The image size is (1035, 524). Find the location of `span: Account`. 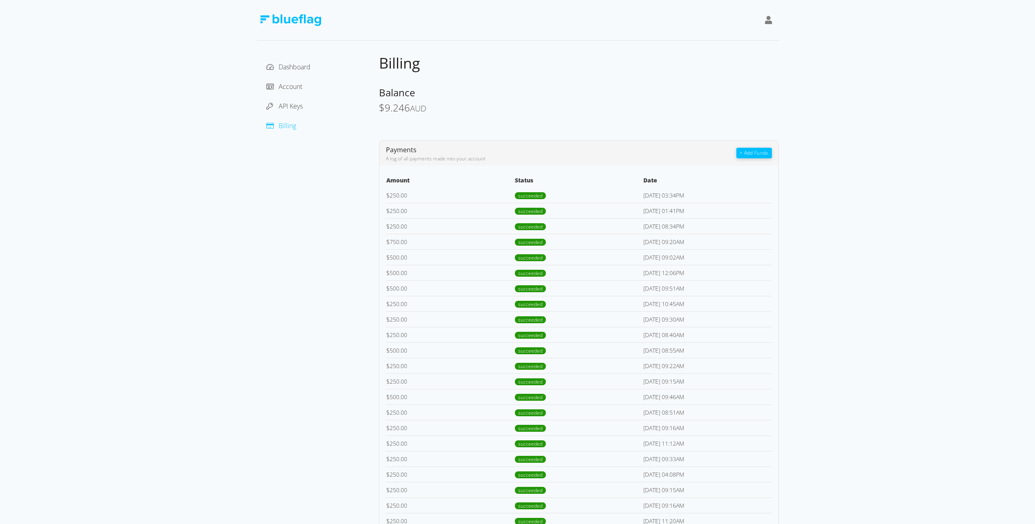

span: Account is located at coordinates (290, 86).